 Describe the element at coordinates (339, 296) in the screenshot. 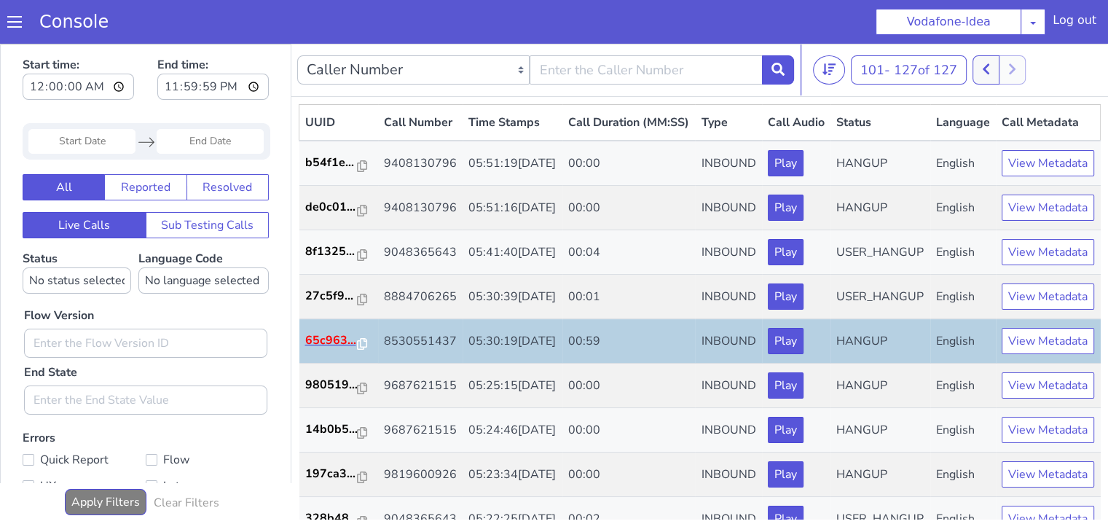

I see `a: 65c963...` at that location.